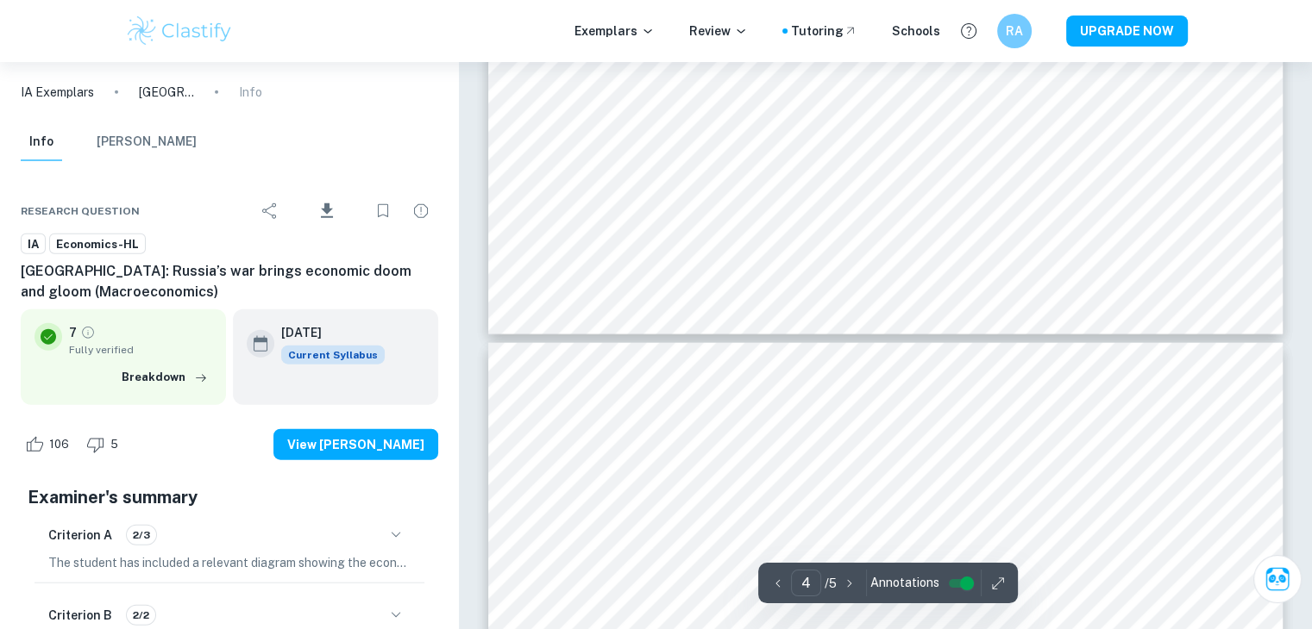  What do you see at coordinates (916, 31) in the screenshot?
I see `div: Schools` at bounding box center [916, 31].